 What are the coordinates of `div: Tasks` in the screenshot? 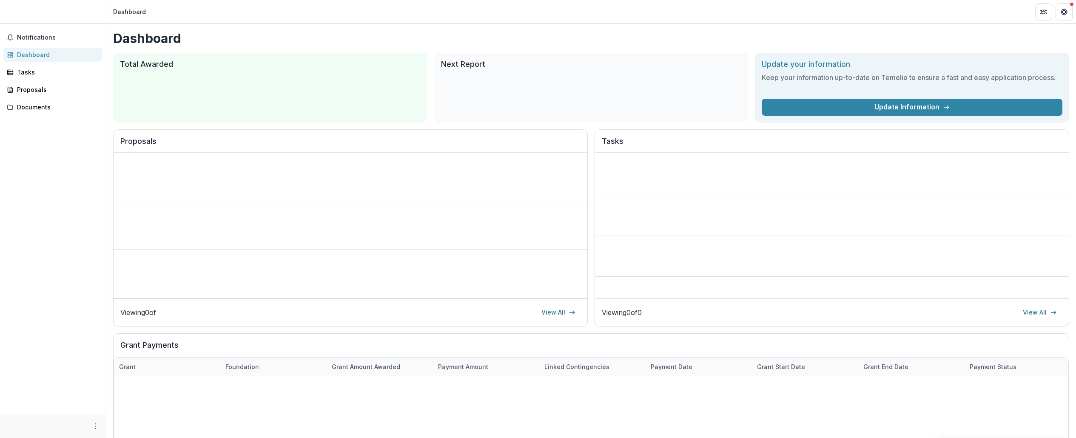 It's located at (56, 72).